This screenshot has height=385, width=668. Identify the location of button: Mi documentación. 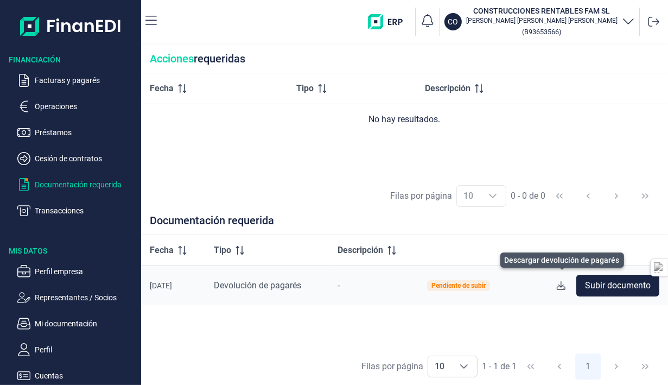
(77, 324).